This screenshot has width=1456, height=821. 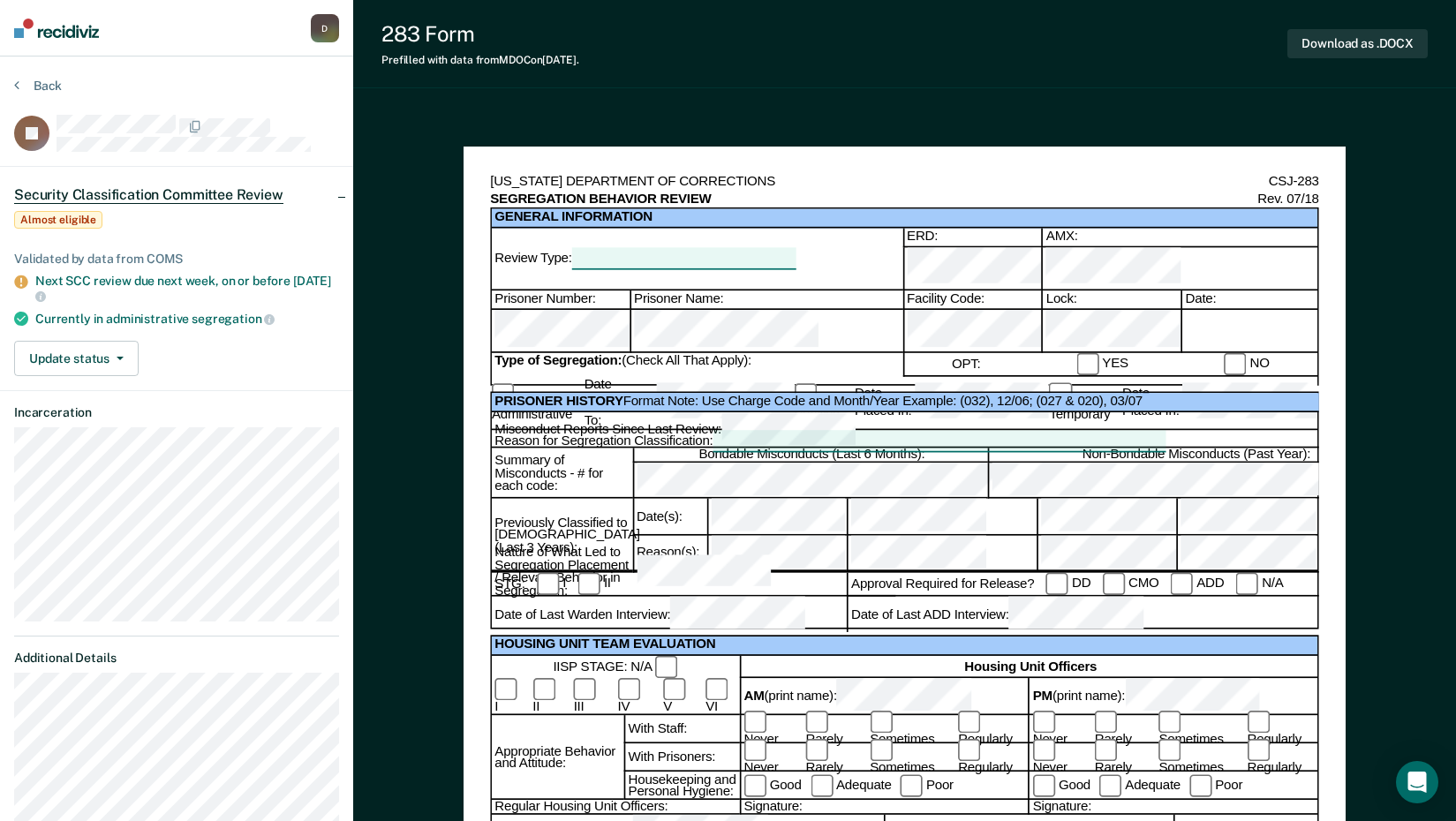 What do you see at coordinates (1112, 331) in the screenshot?
I see `div: Lock:` at bounding box center [1112, 331].